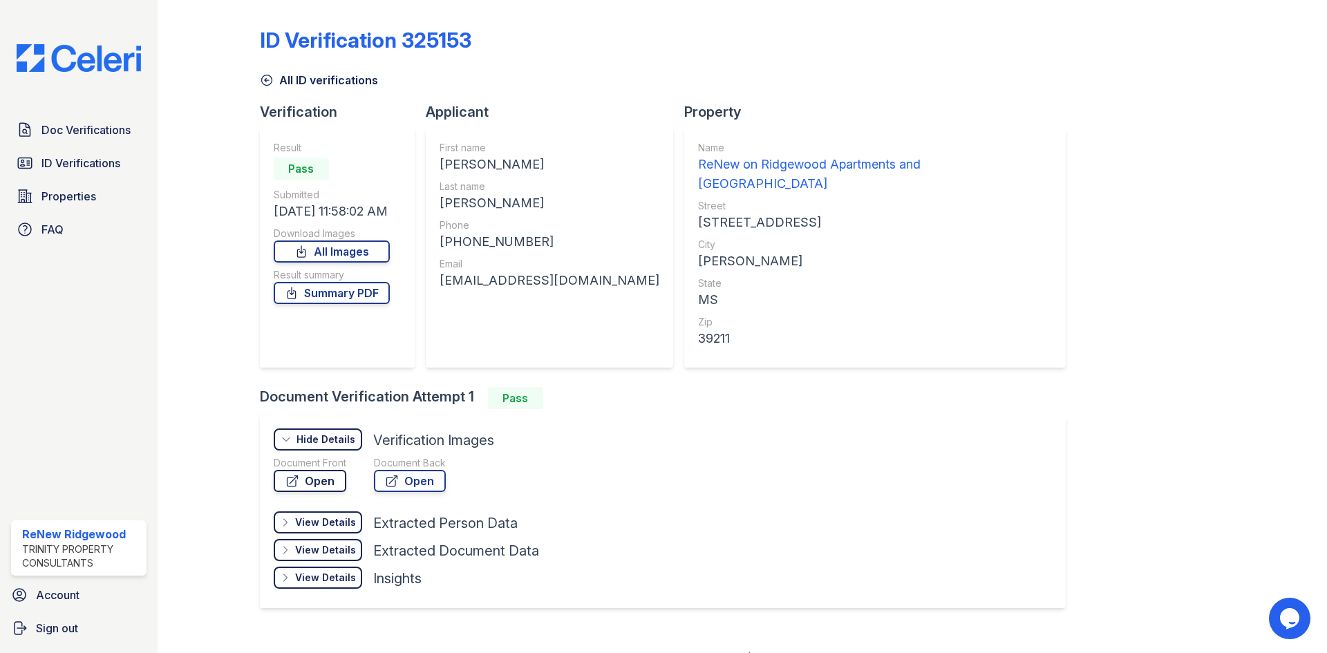 Image resolution: width=1327 pixels, height=653 pixels. What do you see at coordinates (68, 196) in the screenshot?
I see `span: Properties` at bounding box center [68, 196].